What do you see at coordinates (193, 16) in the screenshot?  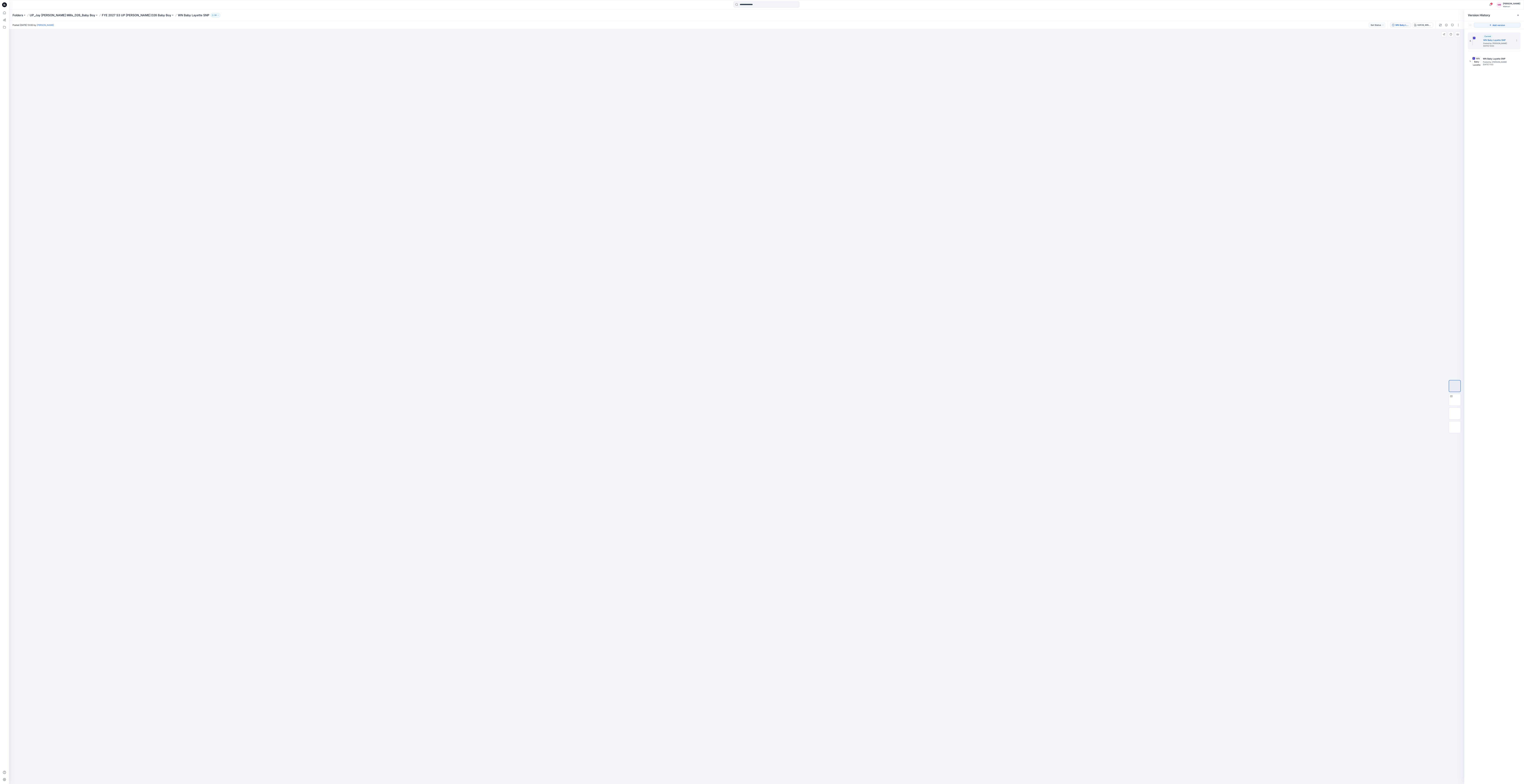 I see `p: WN Baby Layette SNP` at bounding box center [193, 16].